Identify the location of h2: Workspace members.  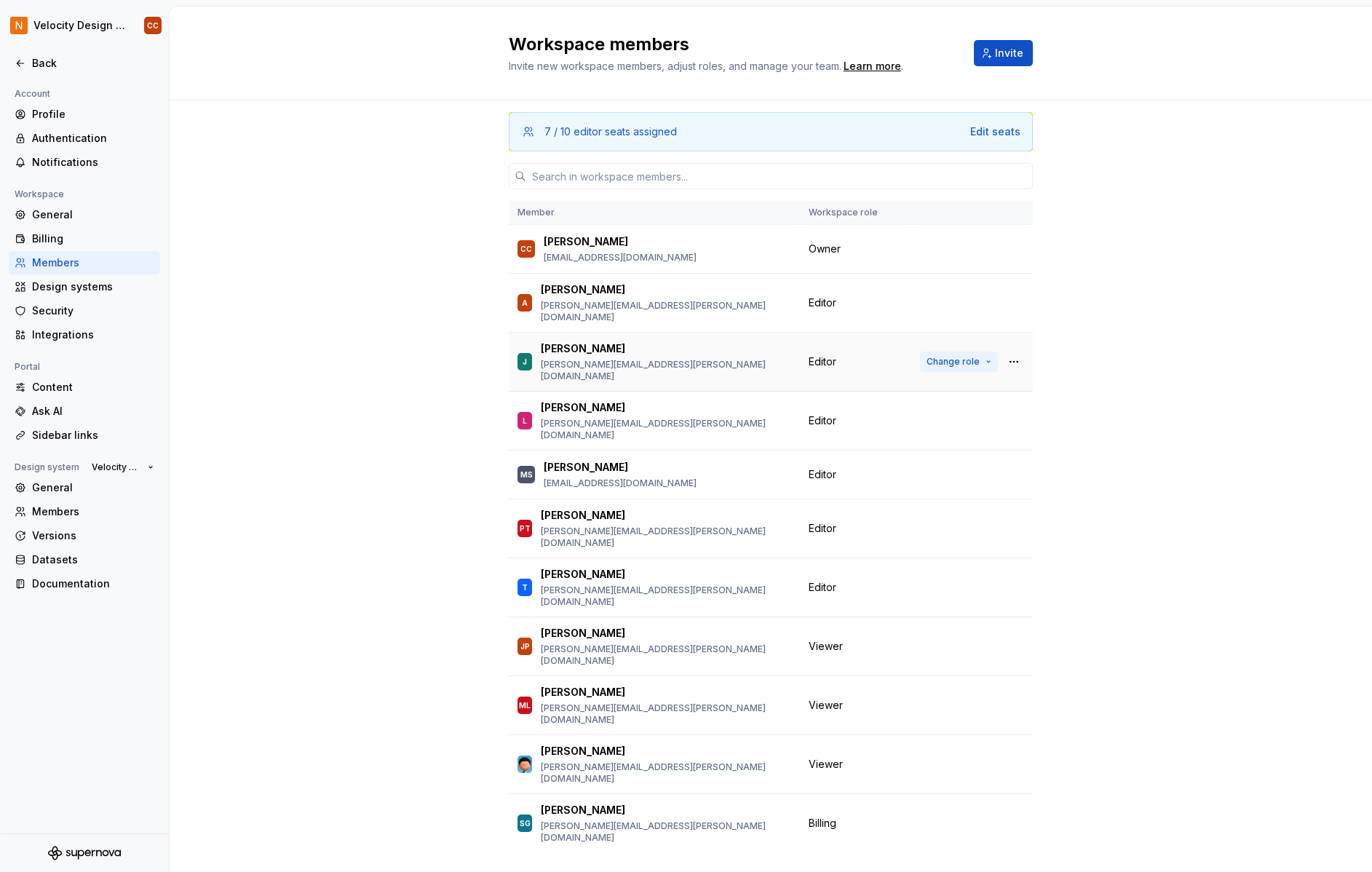
(732, 44).